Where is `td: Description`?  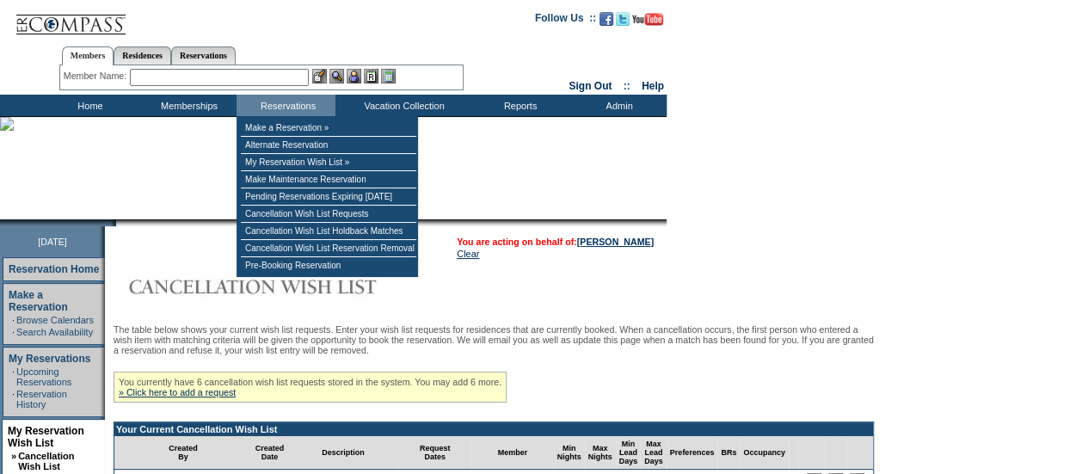
td: Description is located at coordinates (342, 452).